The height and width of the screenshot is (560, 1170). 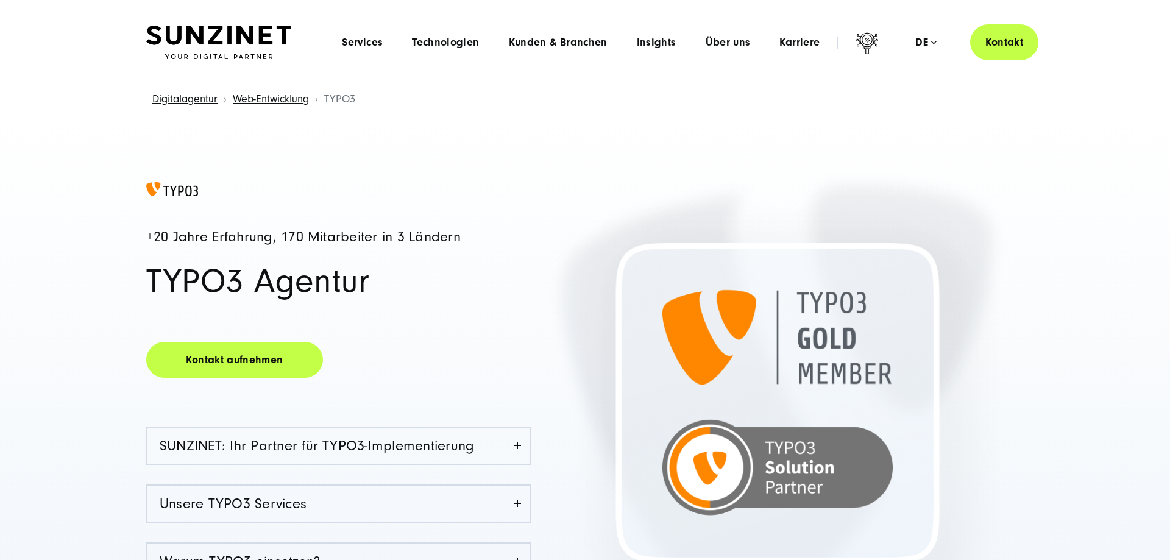 I want to click on span: Technologien, so click(x=446, y=43).